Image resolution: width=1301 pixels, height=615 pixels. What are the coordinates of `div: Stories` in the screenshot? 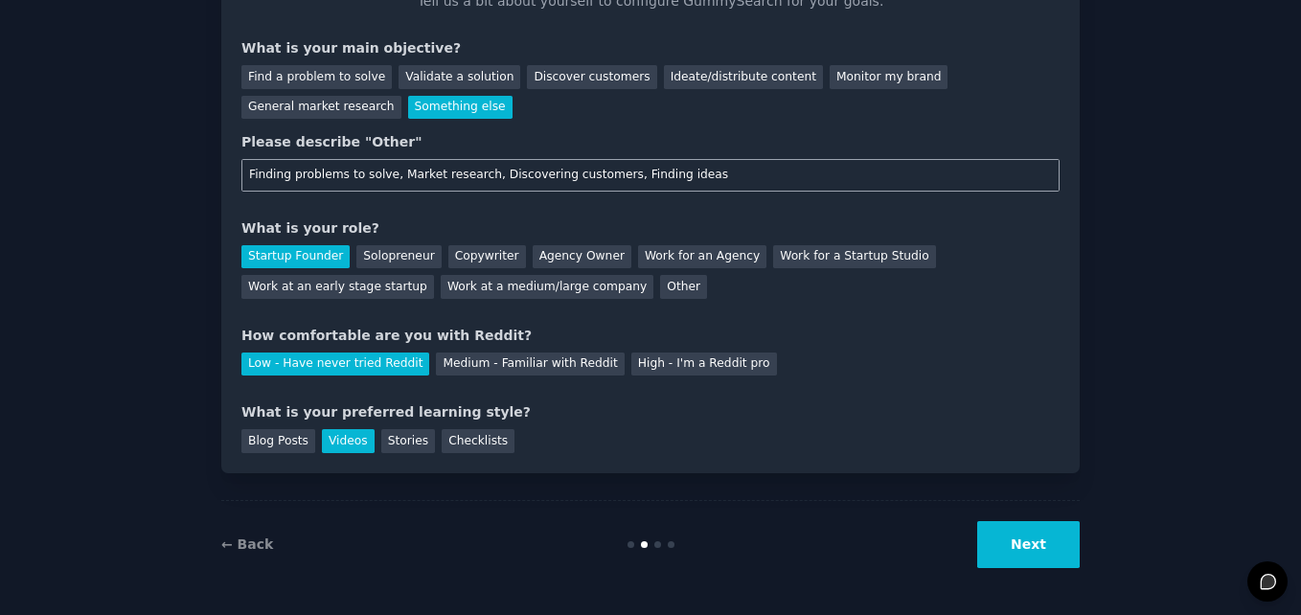 It's located at (408, 441).